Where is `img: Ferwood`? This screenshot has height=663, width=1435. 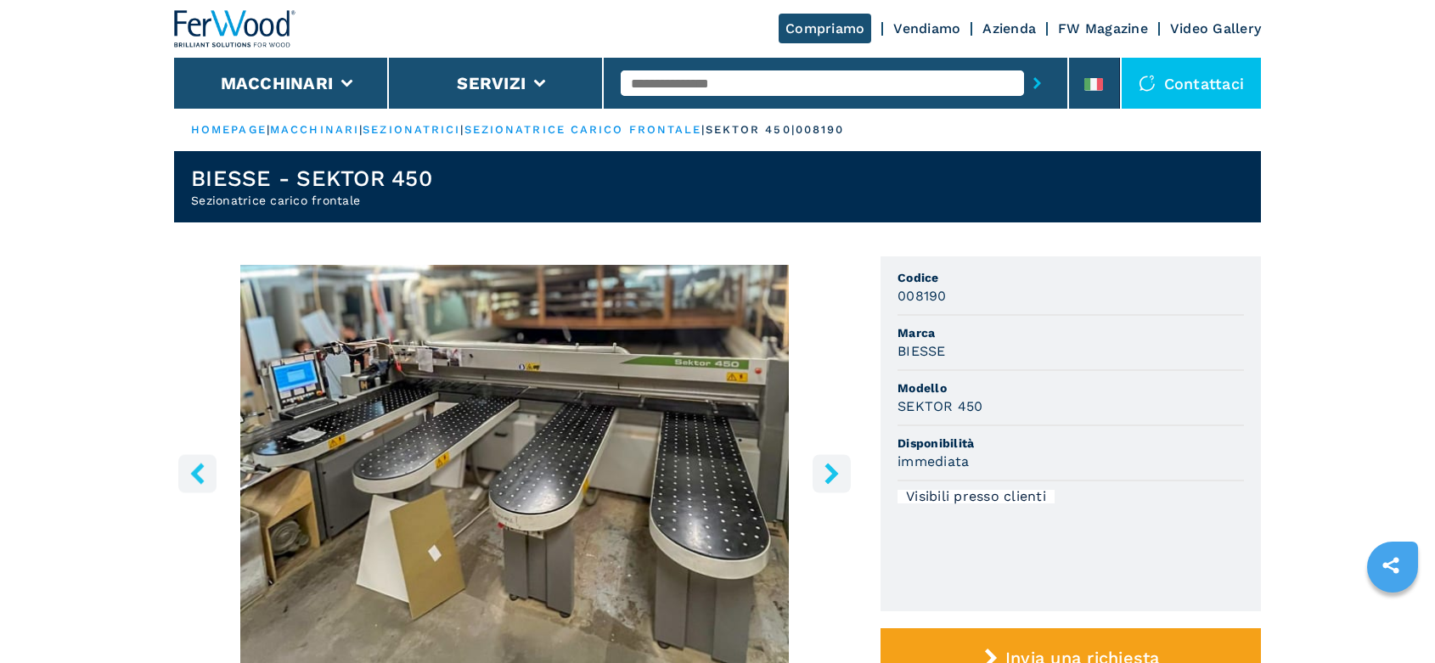 img: Ferwood is located at coordinates (235, 29).